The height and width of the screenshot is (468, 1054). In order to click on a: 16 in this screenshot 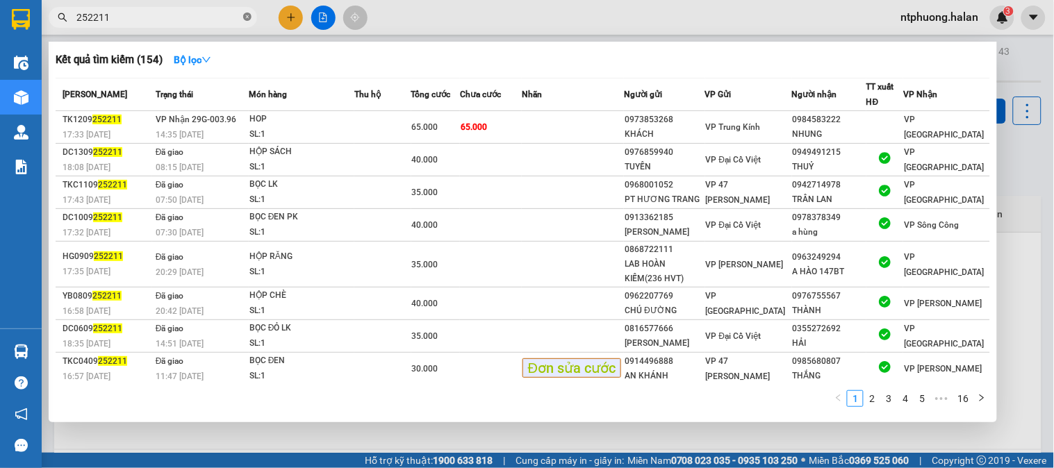, I will do `click(963, 399)`.